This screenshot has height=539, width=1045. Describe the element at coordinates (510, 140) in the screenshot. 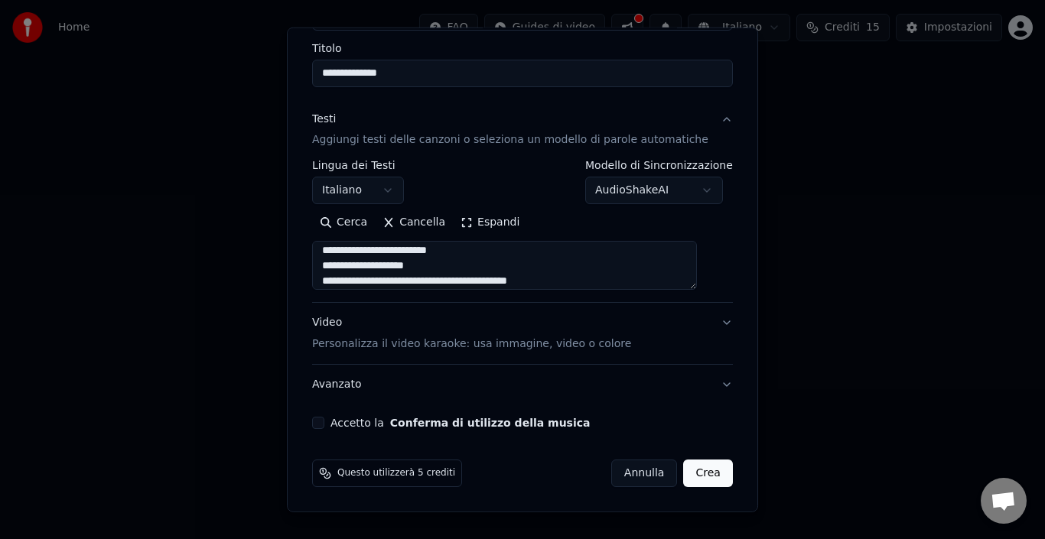

I see `p: Aggiungi testi delle canzoni o seleziona un modello di parole automatiche` at that location.